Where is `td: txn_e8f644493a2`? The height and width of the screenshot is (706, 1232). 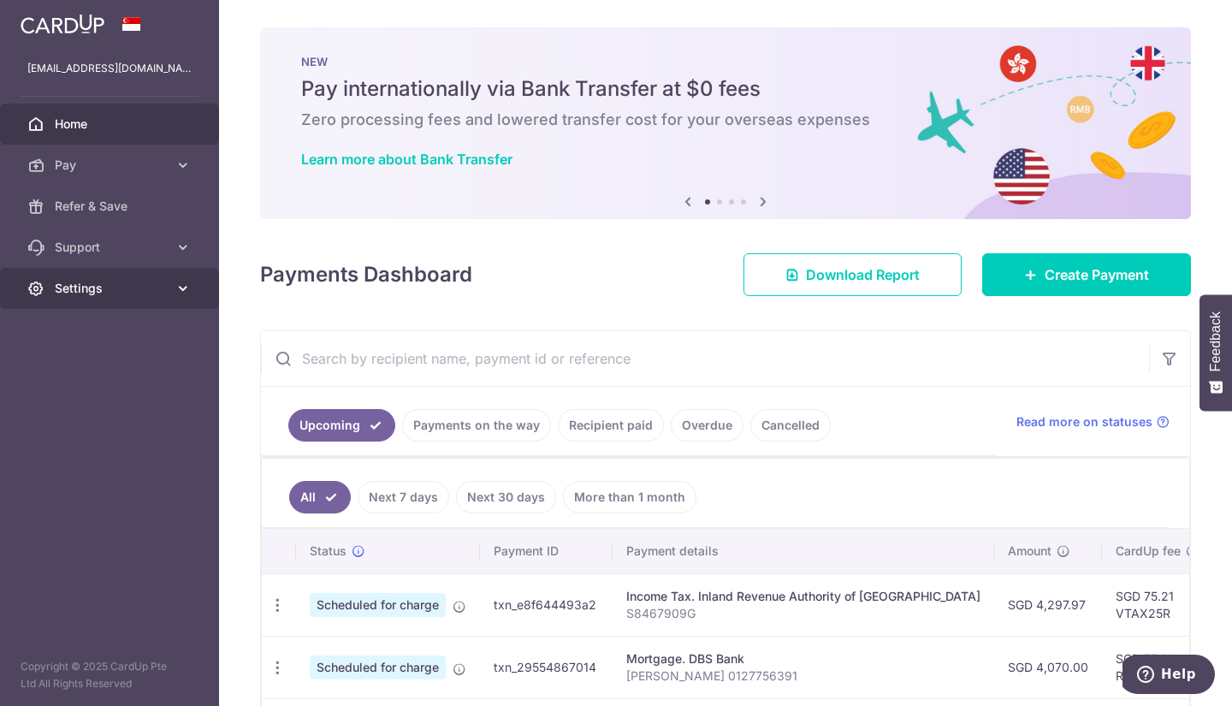
td: txn_e8f644493a2 is located at coordinates (546, 604).